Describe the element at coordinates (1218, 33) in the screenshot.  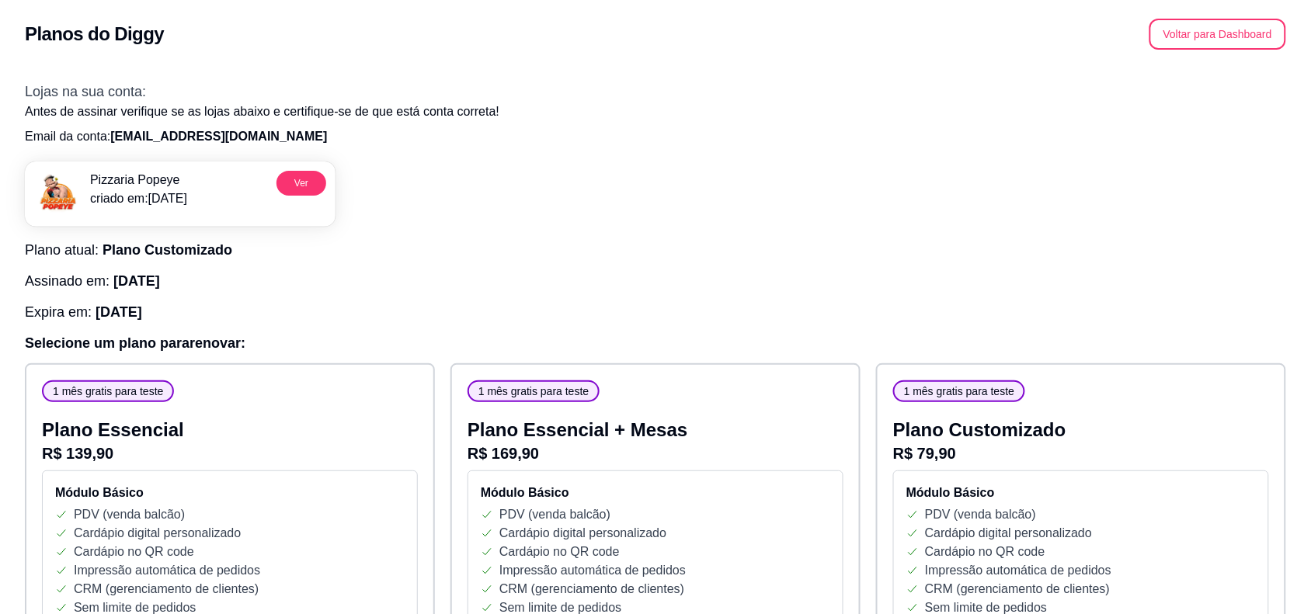
I see `a: Voltar para Dashboard` at that location.